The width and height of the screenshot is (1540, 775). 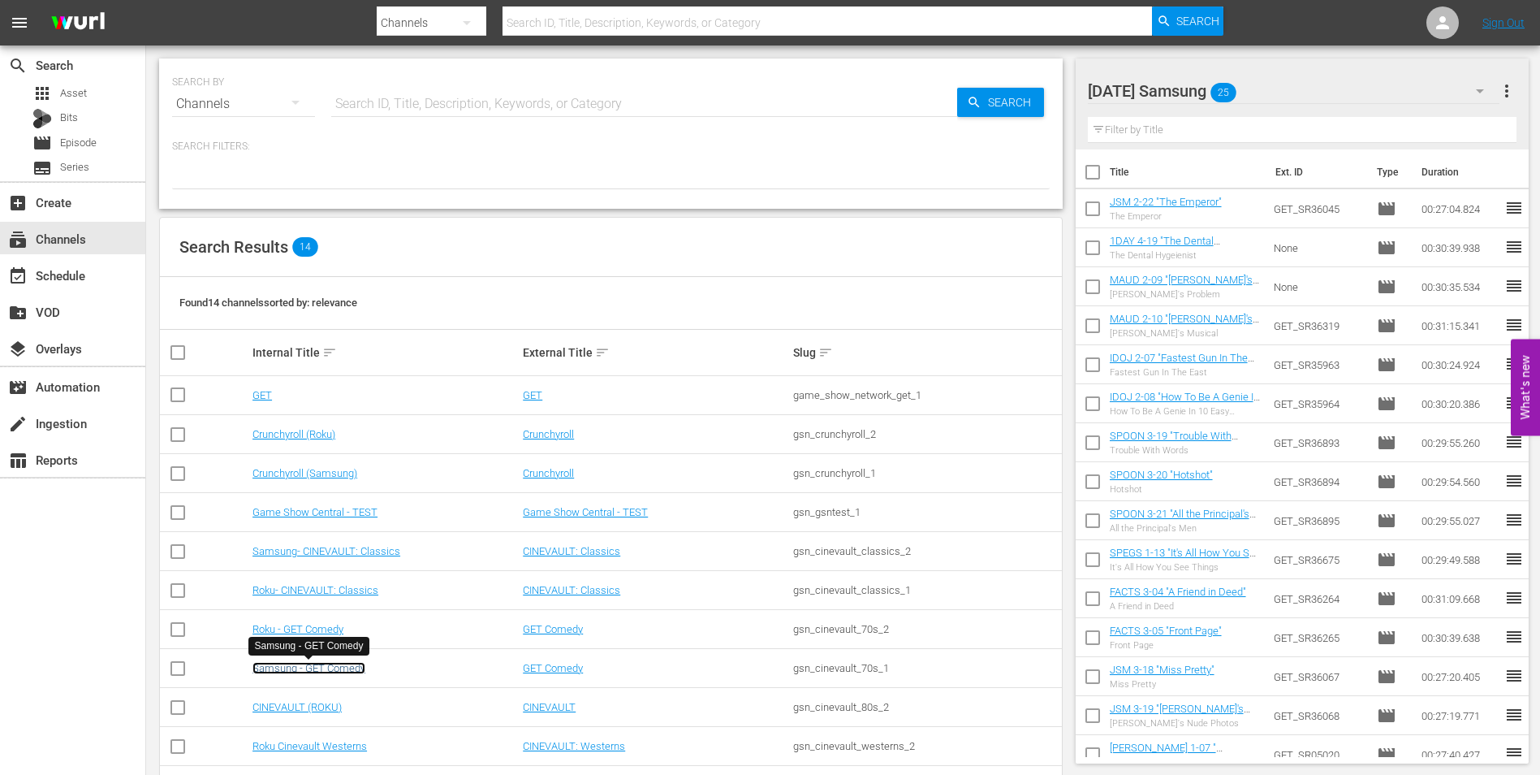 What do you see at coordinates (1507, 91) in the screenshot?
I see `button: more_vert` at bounding box center [1507, 91].